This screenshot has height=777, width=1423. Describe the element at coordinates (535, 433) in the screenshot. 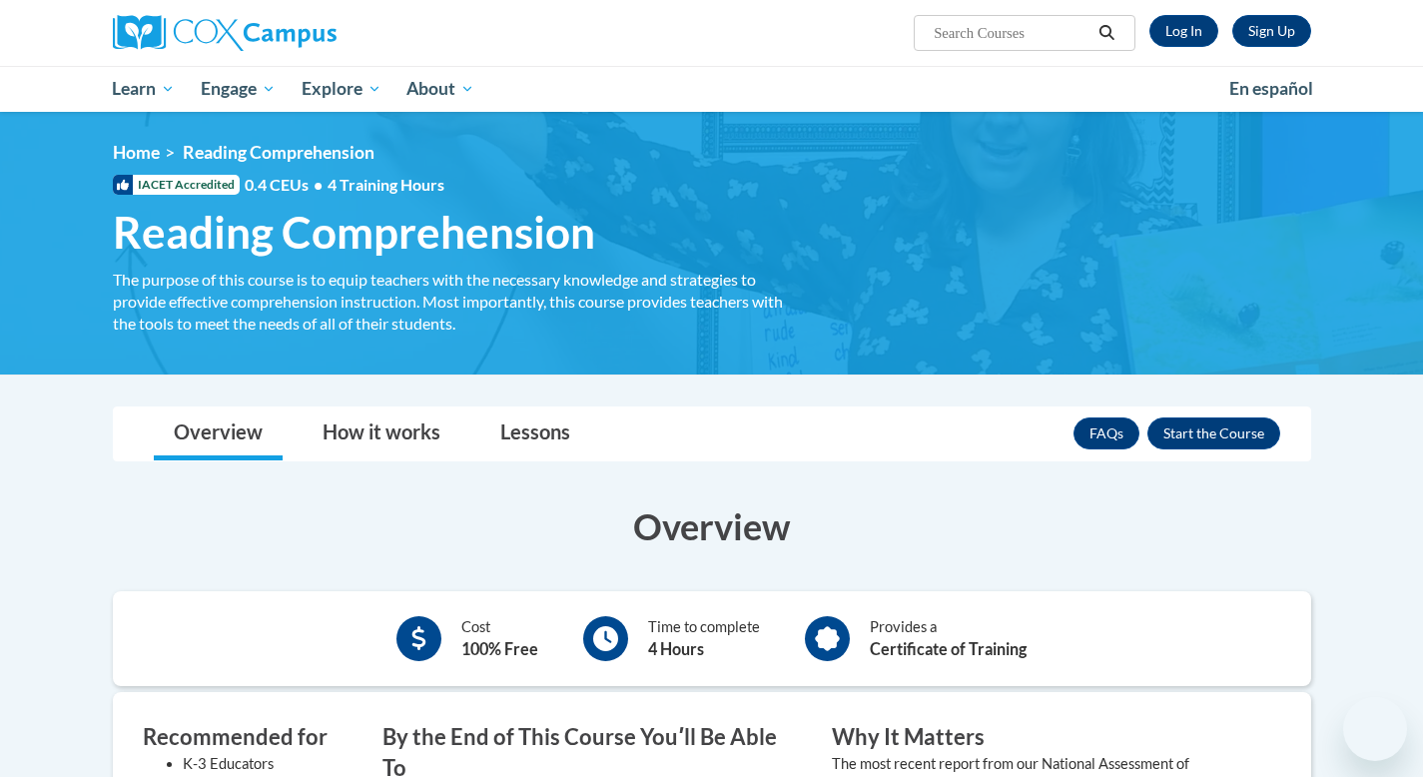

I see `a: Lessons` at that location.